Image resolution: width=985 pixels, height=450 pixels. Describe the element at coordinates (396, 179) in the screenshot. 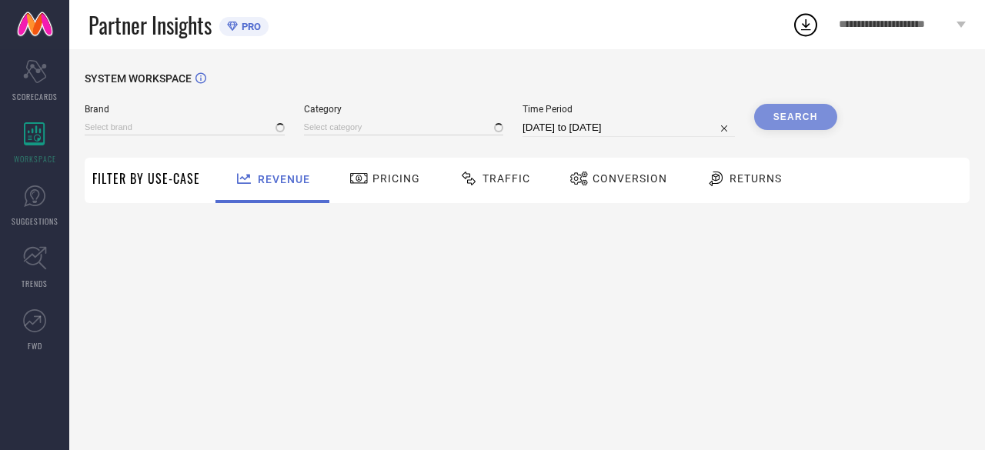

I see `span: Pricing` at that location.